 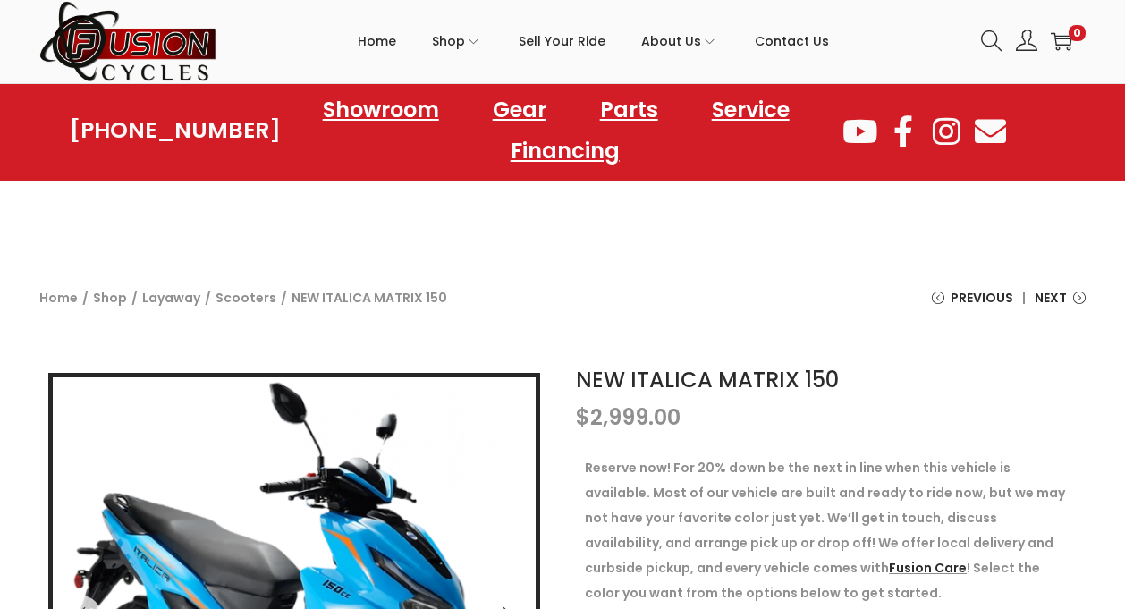 What do you see at coordinates (246, 298) in the screenshot?
I see `a: Scooters` at bounding box center [246, 298].